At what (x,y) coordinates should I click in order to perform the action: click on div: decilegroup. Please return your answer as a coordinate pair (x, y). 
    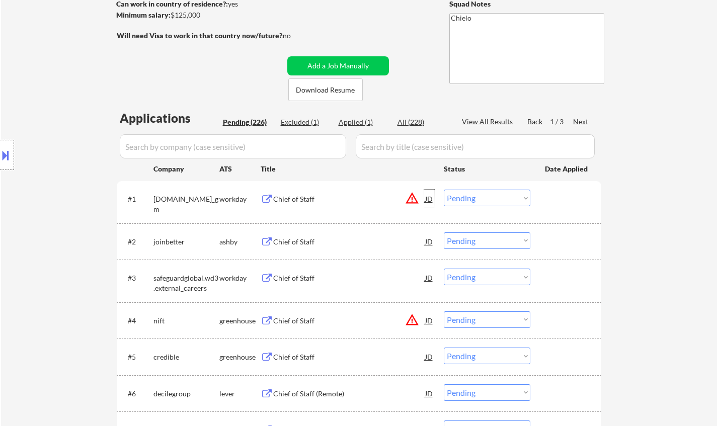
    Looking at the image, I should click on (186, 394).